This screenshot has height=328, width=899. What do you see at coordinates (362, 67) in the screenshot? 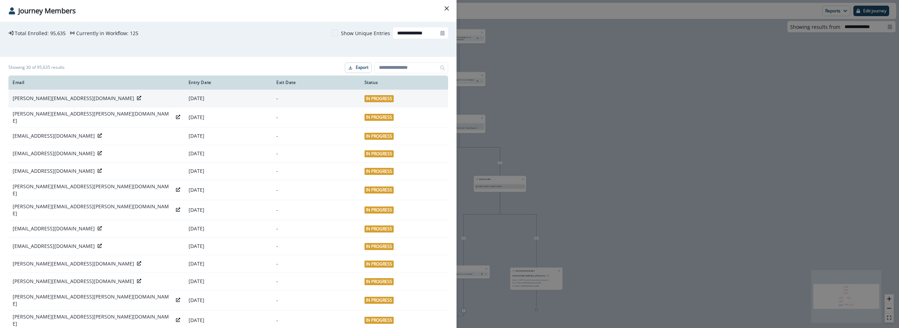
I see `p: Export` at bounding box center [362, 67].